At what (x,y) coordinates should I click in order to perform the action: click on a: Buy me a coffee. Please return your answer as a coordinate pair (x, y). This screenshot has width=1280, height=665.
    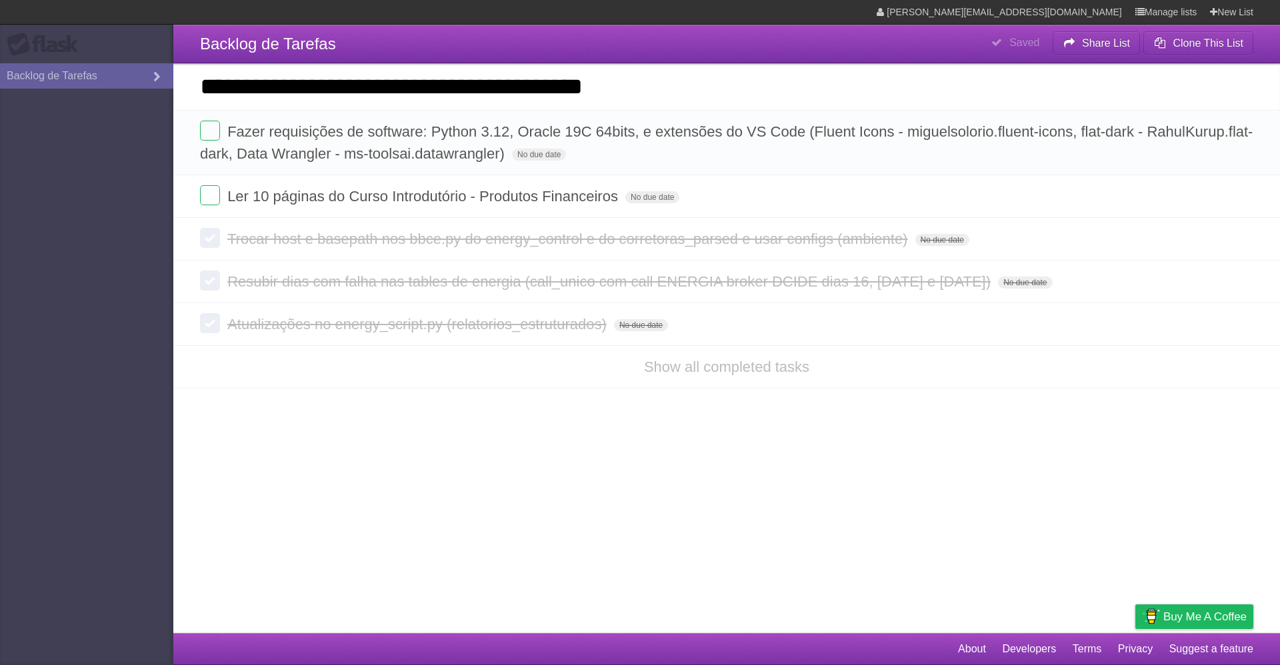
    Looking at the image, I should click on (1194, 617).